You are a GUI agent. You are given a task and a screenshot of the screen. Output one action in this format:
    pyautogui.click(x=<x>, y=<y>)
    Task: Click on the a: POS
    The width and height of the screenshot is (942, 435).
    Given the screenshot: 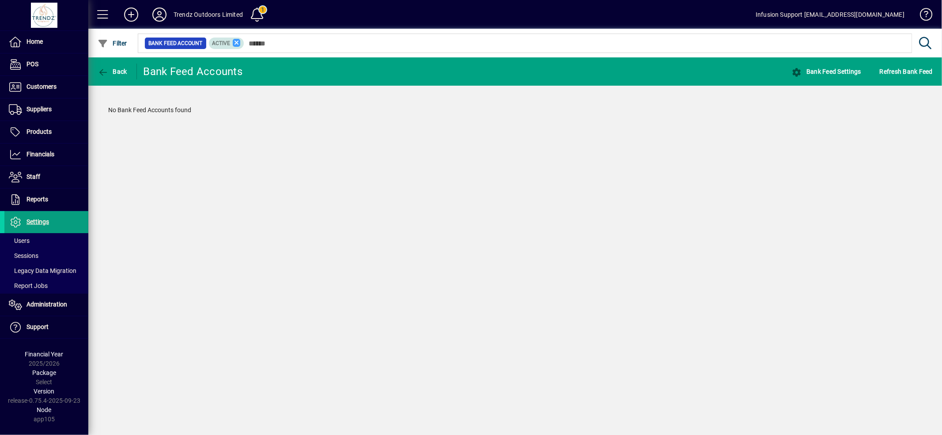 What is the action you would take?
    pyautogui.click(x=46, y=64)
    